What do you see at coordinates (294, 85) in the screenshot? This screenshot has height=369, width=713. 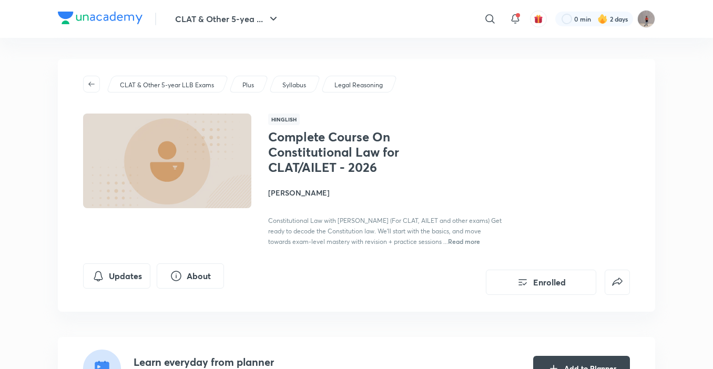 I see `p: Syllabus` at bounding box center [294, 85].